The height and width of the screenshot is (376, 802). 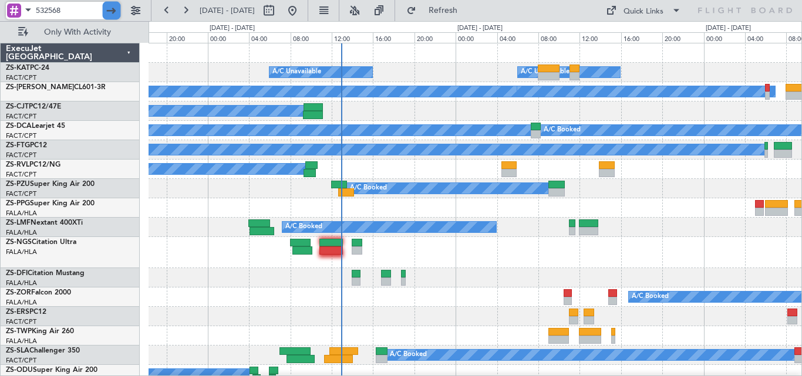 I want to click on span: ZS-DCA, so click(x=19, y=126).